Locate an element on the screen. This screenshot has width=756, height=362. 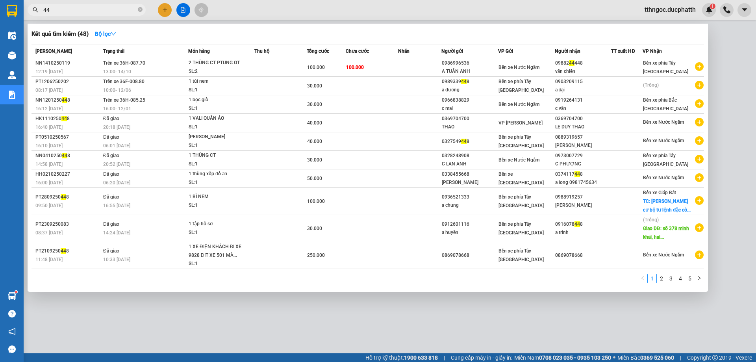
span: notification is located at coordinates (12, 331).